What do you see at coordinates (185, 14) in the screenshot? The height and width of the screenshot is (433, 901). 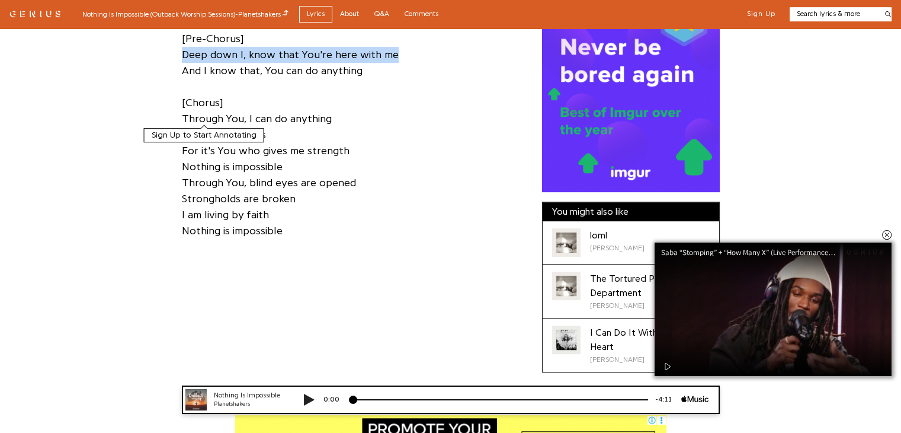 I see `div: Nothing Is Impossible (Outback Worship Sessions) - Planetshakers` at bounding box center [185, 14].